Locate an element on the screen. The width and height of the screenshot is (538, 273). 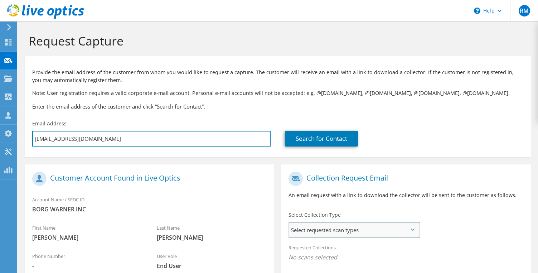
label: Email Address is located at coordinates (49, 123).